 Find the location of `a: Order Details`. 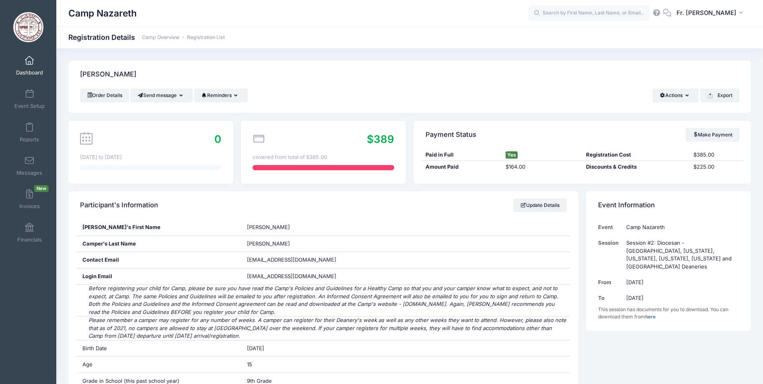

a: Order Details is located at coordinates (105, 95).